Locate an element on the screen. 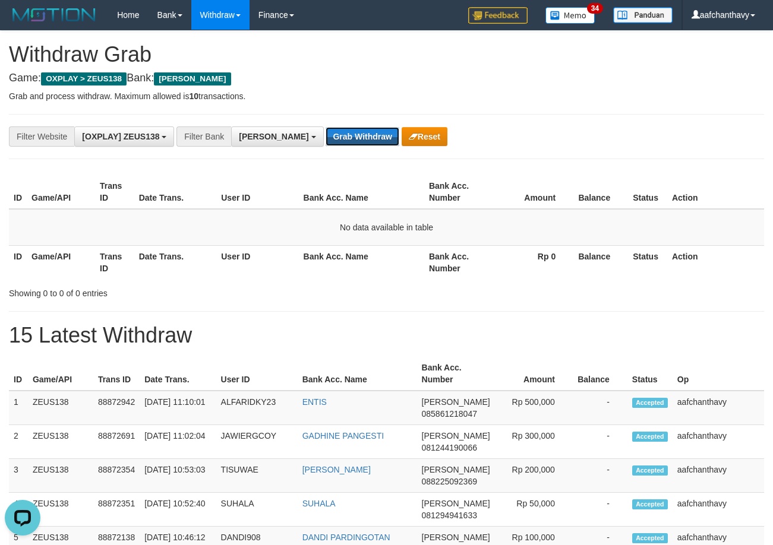 This screenshot has height=545, width=773. span: Copy 081294941633 to clipboard is located at coordinates (449, 516).